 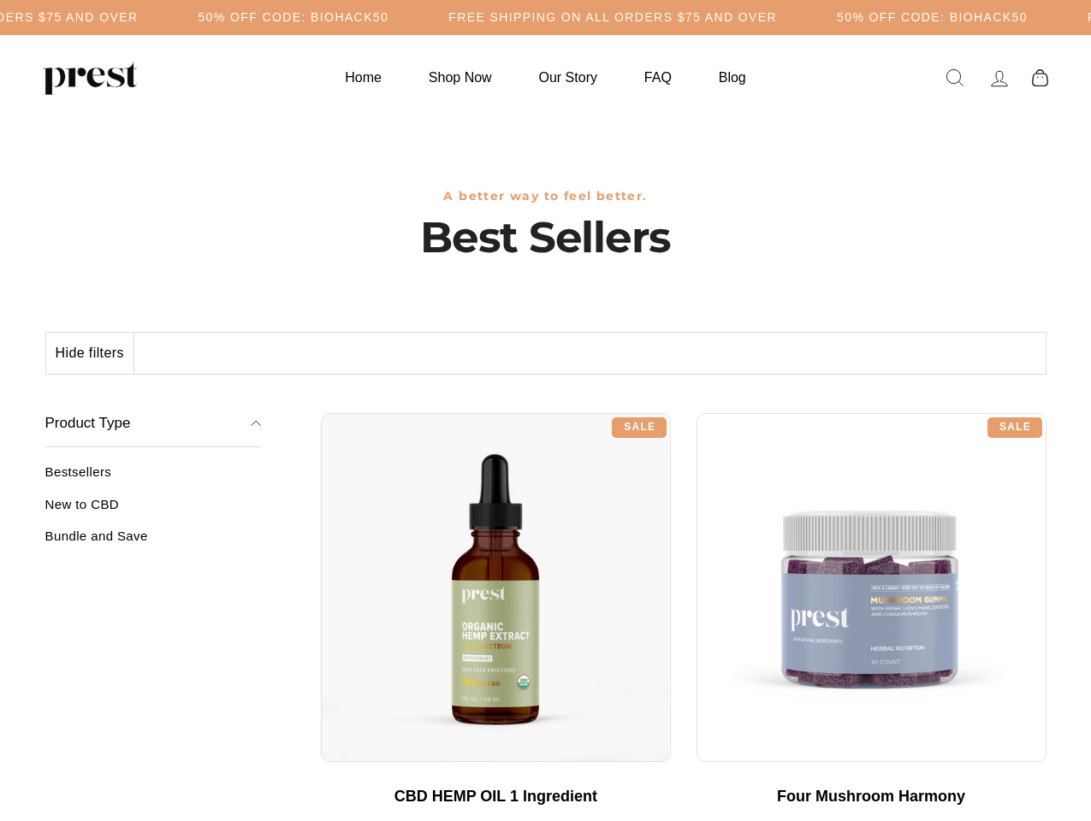 I want to click on a: Shop Now, so click(x=460, y=77).